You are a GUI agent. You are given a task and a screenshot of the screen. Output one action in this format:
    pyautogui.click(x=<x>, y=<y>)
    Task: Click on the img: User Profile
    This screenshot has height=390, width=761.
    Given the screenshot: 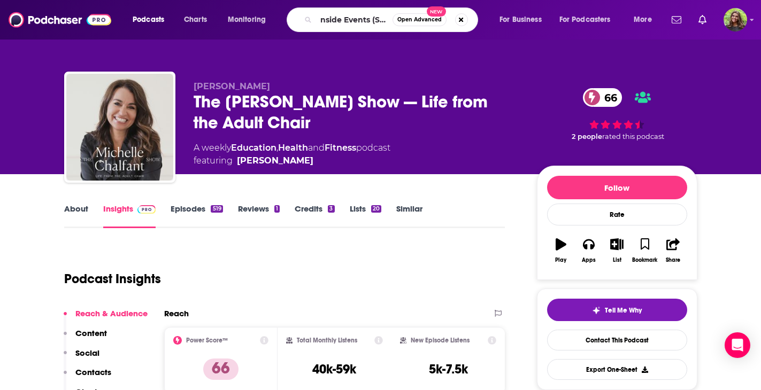 What is the action you would take?
    pyautogui.click(x=735, y=20)
    